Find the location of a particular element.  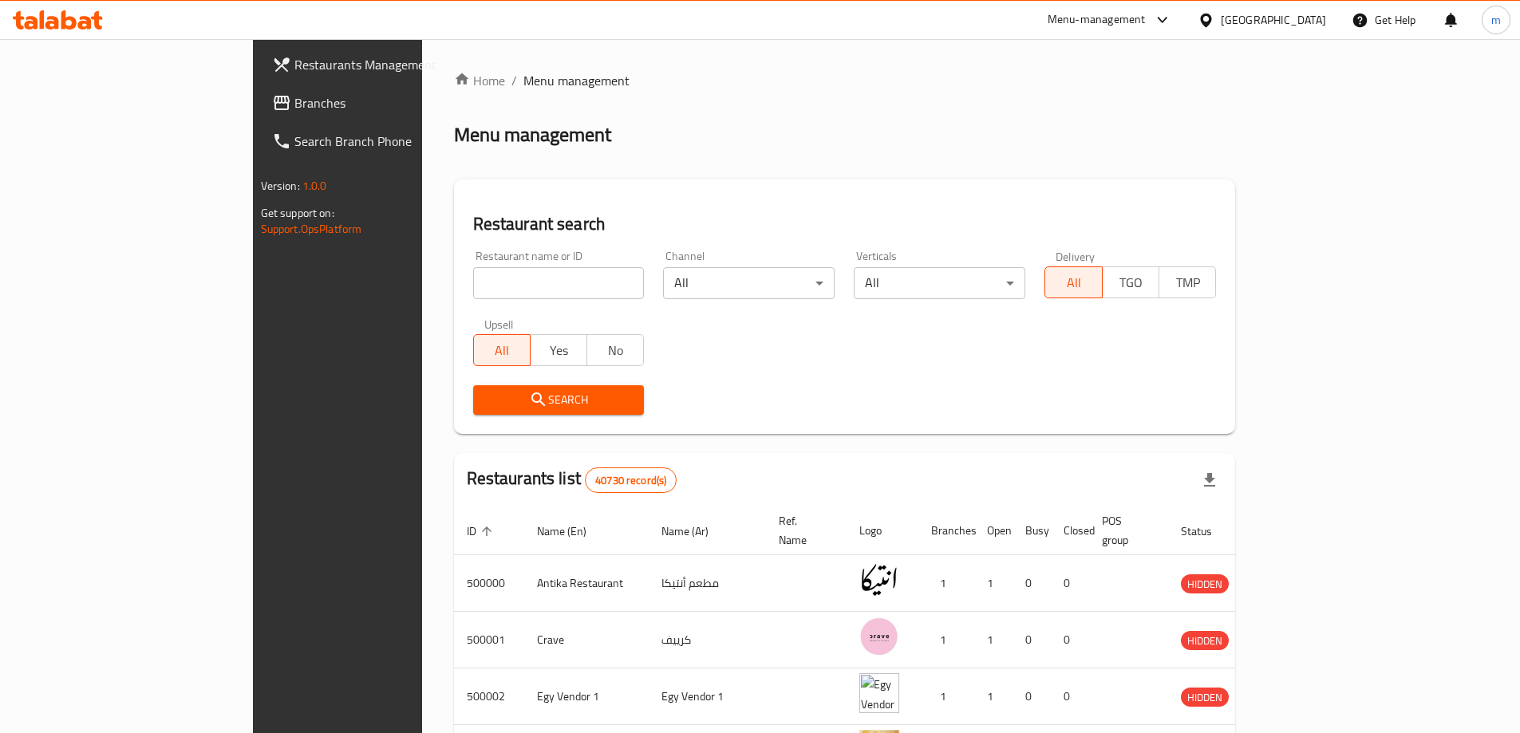

th: Open is located at coordinates (994, 531).